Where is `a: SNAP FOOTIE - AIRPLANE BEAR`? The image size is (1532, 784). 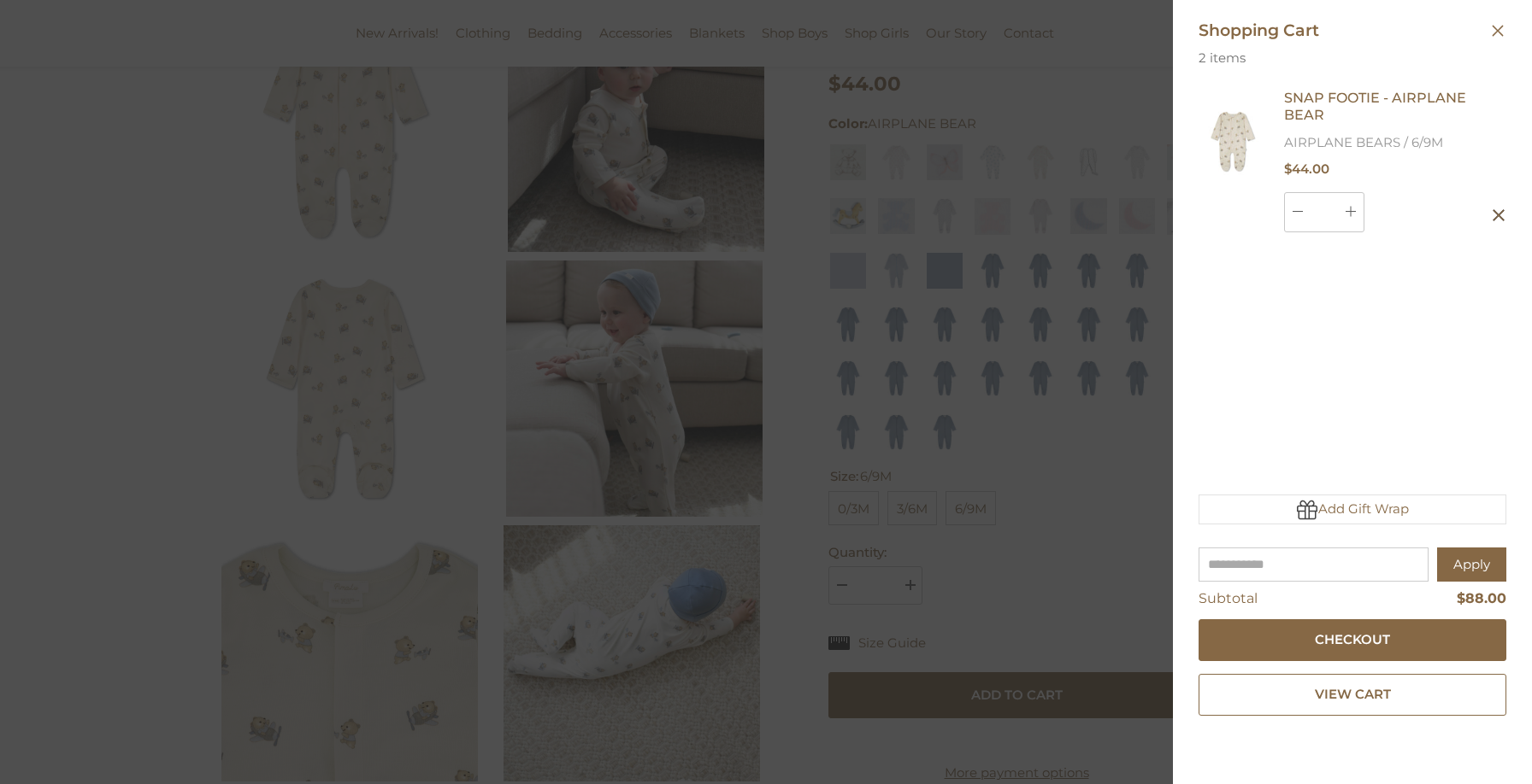
a: SNAP FOOTIE - AIRPLANE BEAR is located at coordinates (1386, 107).